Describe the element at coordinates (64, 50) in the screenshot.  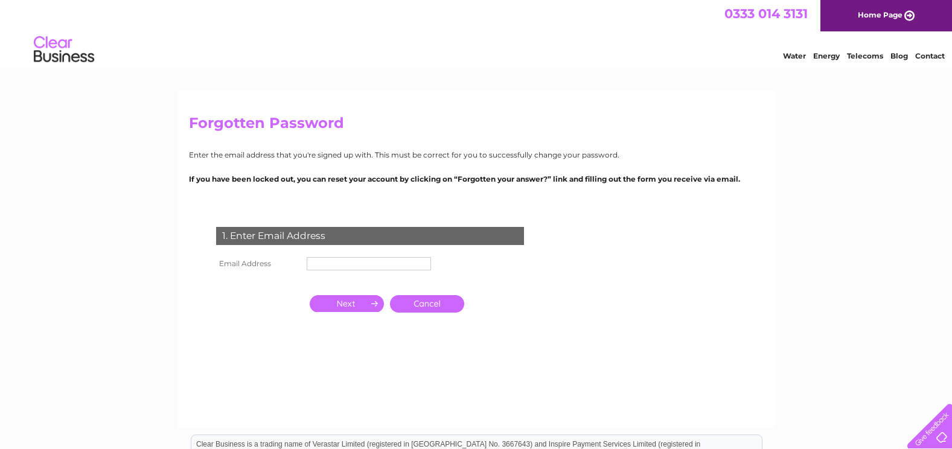
I see `img: logo.png` at that location.